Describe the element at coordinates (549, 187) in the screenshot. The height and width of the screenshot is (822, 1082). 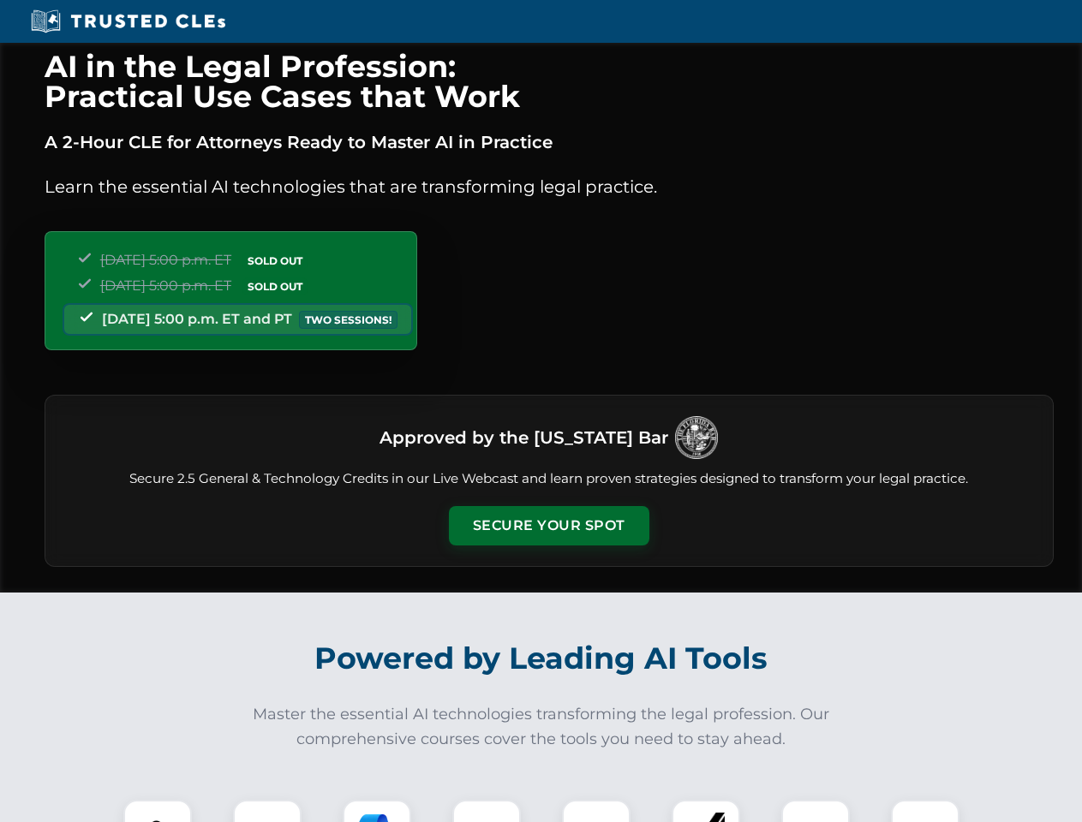
I see `p: Learn the essential AI technologies that are transforming legal practice.` at that location.